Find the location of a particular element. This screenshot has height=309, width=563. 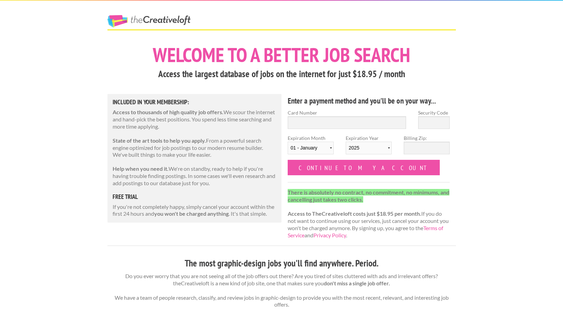

label: Expiration Year is located at coordinates (369, 147).